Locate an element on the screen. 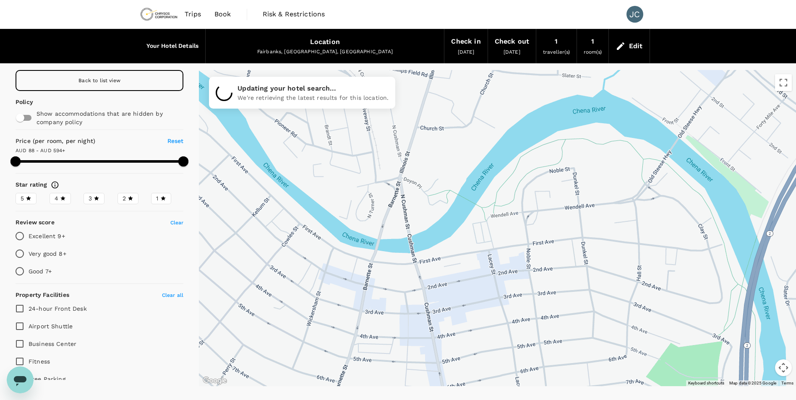 This screenshot has height=400, width=796. span: Book is located at coordinates (223, 14).